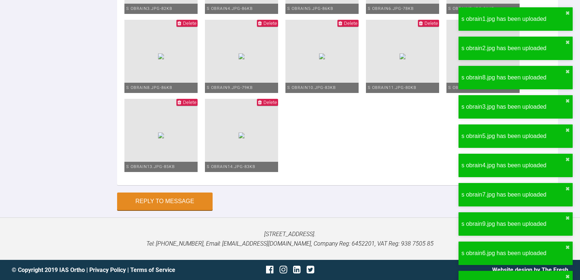  Describe the element at coordinates (241, 56) in the screenshot. I see `img: 18cbf472-0382-4fff-9879-0b5223574e4e` at that location.